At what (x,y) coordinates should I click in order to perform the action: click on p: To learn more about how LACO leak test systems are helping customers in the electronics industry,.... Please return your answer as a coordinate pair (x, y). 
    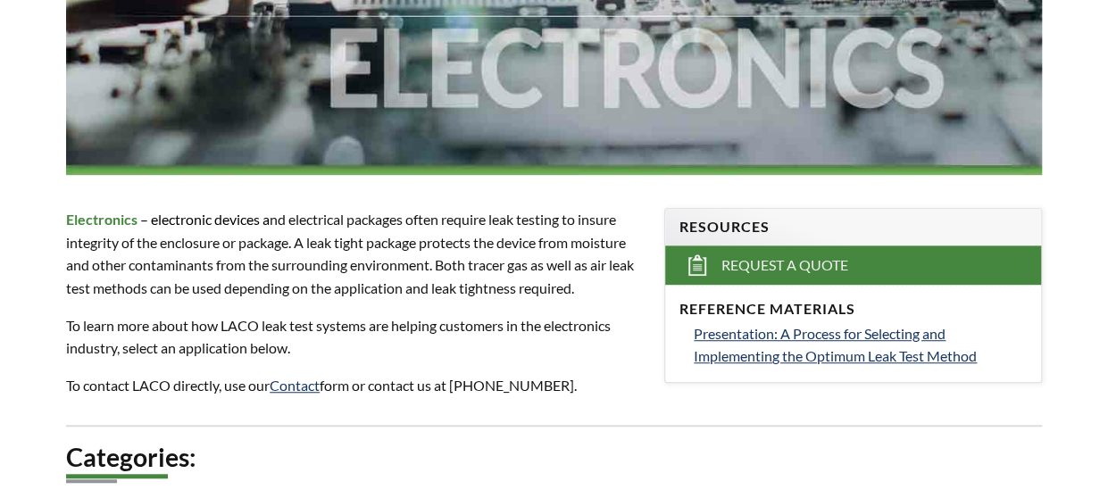
    Looking at the image, I should click on (354, 336).